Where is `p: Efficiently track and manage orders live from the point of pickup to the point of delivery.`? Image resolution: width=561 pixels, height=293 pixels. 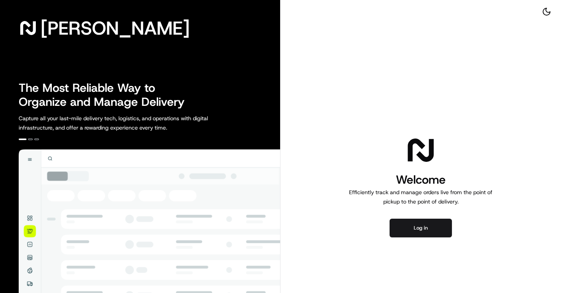
p: Efficiently track and manage orders live from the point of pickup to the point of delivery. is located at coordinates (421, 197).